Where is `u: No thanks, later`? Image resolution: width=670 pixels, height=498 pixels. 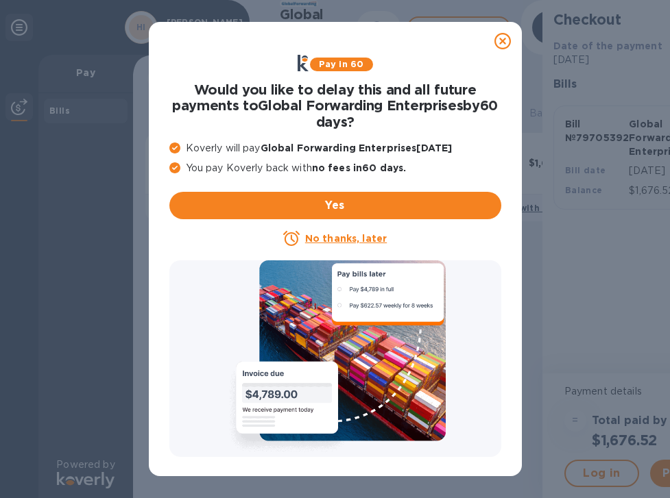 u: No thanks, later is located at coordinates (346, 239).